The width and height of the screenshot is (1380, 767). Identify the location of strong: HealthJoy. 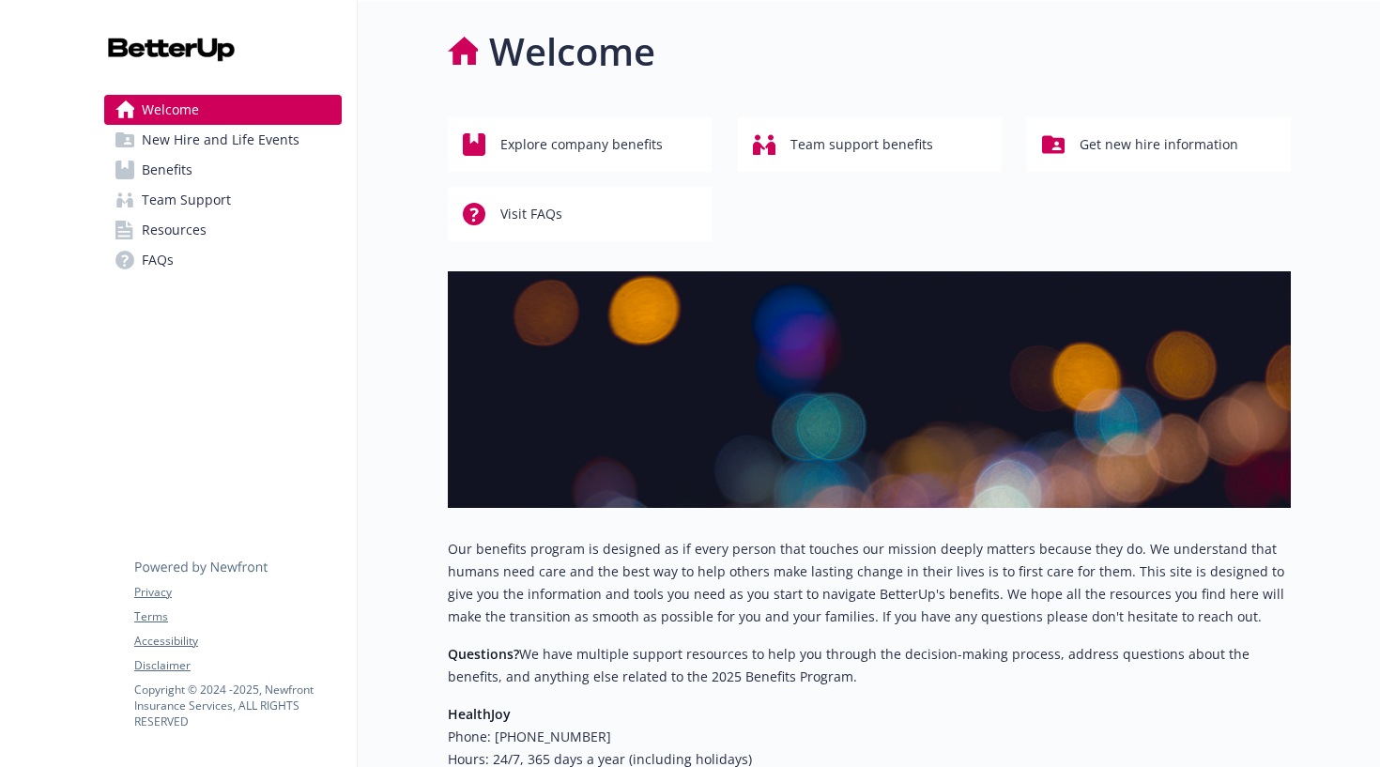
(479, 713).